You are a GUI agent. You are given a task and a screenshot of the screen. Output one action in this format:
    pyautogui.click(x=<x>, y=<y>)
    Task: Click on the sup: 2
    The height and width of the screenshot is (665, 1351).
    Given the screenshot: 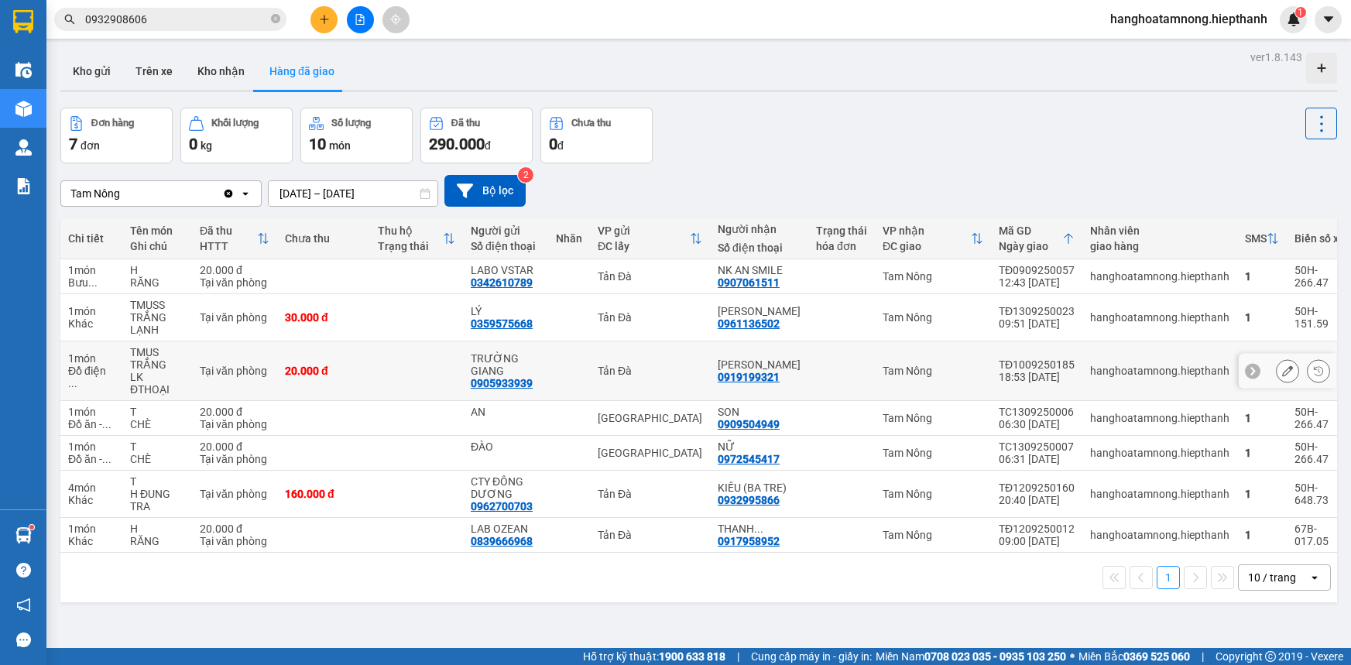 What is the action you would take?
    pyautogui.click(x=526, y=175)
    